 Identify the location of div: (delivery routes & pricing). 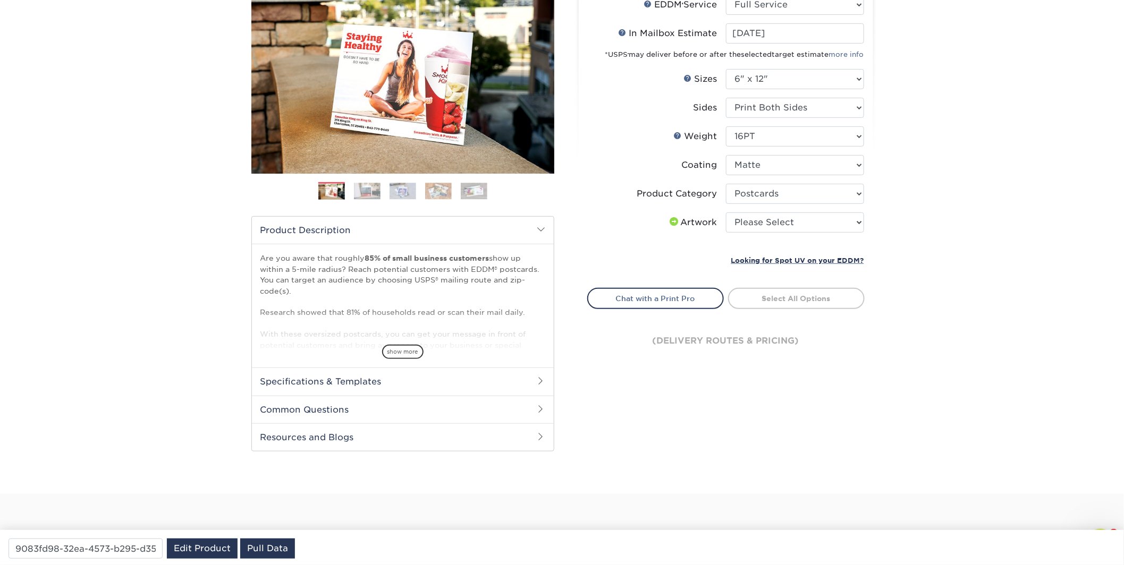
(726, 341).